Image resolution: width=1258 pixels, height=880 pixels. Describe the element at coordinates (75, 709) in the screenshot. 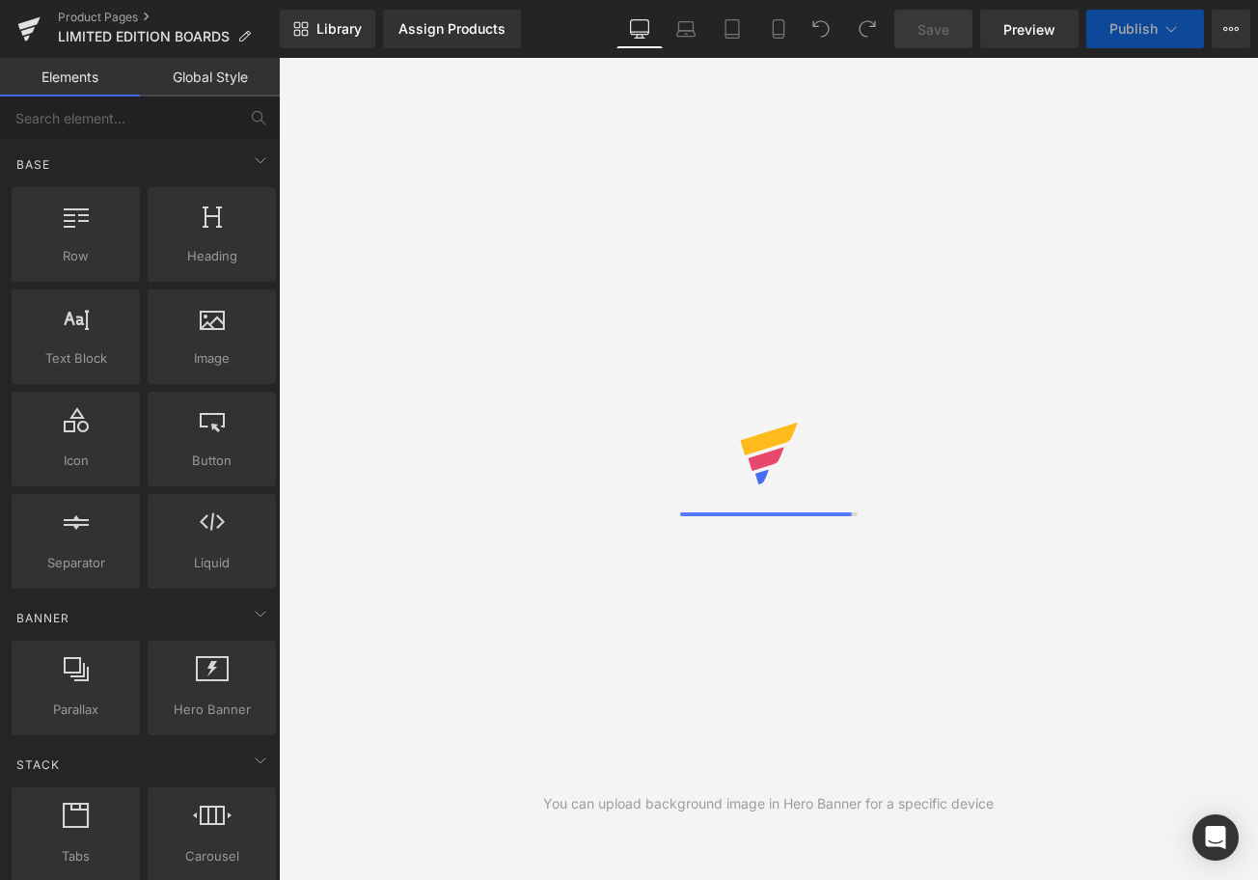

I see `span: Parallax` at that location.